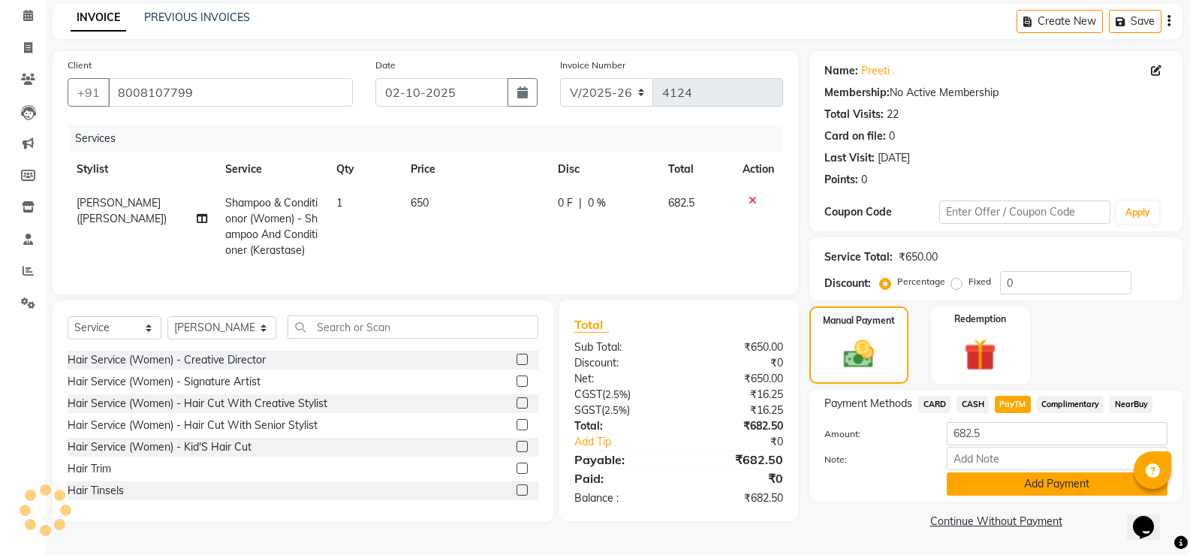 The width and height of the screenshot is (1190, 555). Describe the element at coordinates (621, 478) in the screenshot. I see `div: Paid:` at that location.